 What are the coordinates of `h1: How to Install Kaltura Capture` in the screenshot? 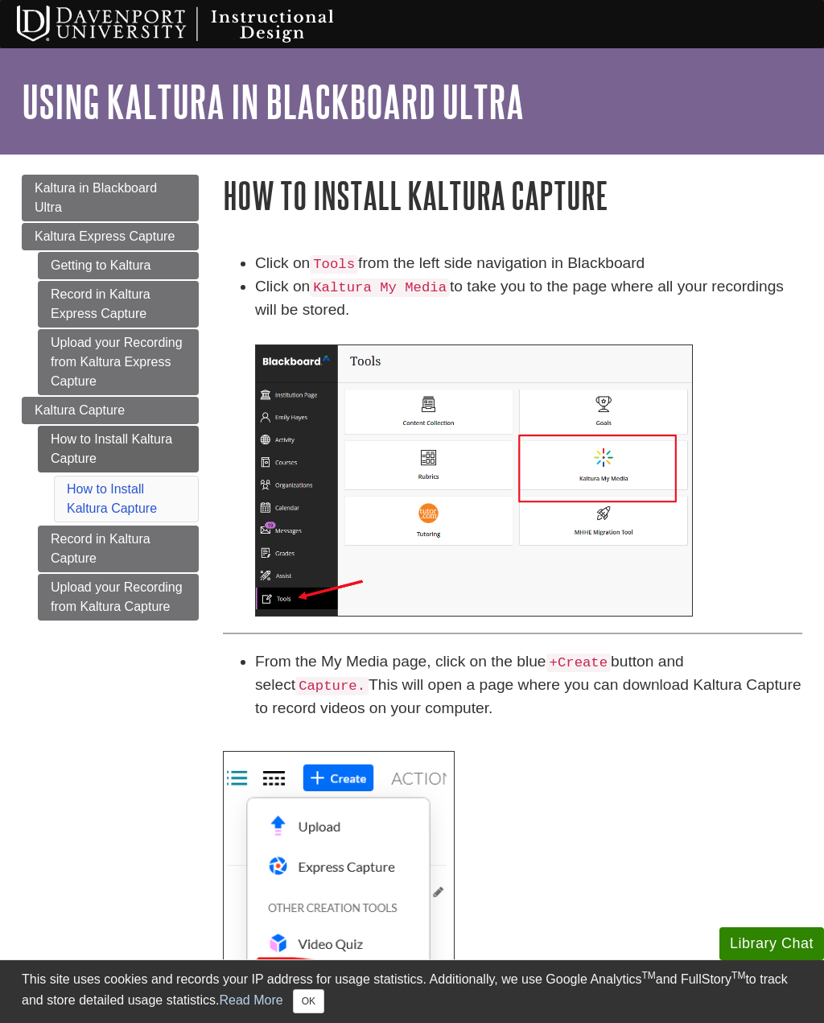 It's located at (513, 195).